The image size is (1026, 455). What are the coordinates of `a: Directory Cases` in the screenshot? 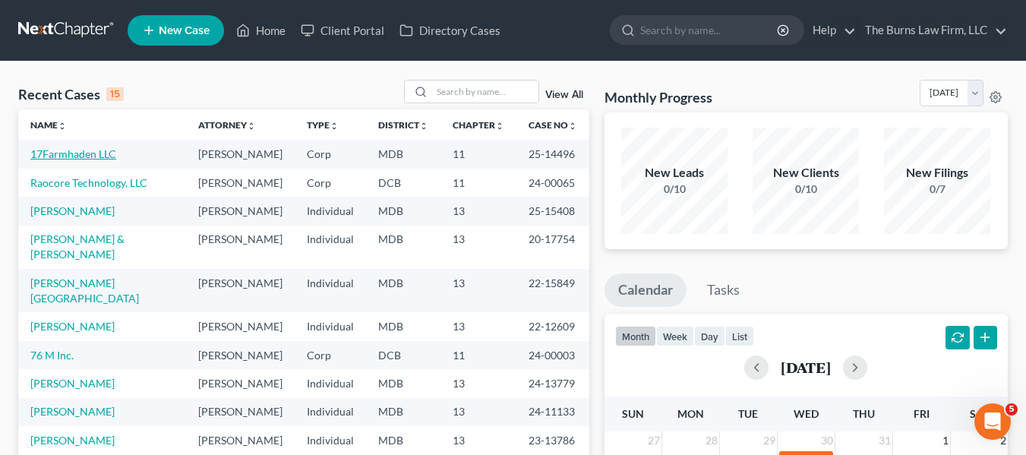 It's located at (449, 30).